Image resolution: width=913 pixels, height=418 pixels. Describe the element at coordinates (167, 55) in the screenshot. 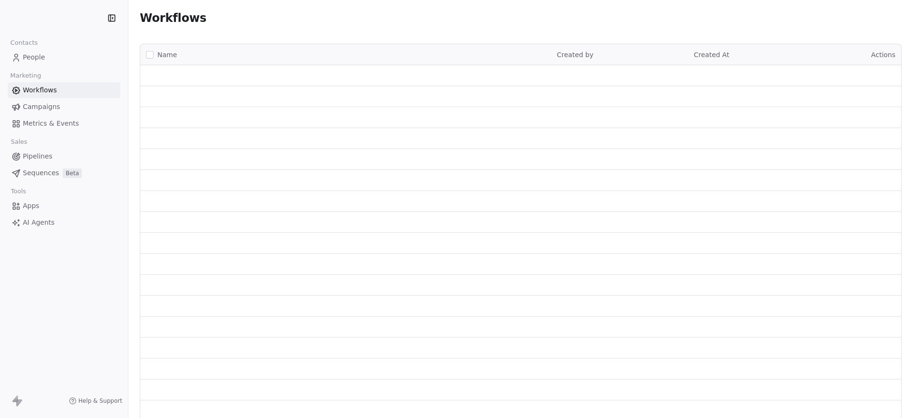

I see `span: Name` at that location.